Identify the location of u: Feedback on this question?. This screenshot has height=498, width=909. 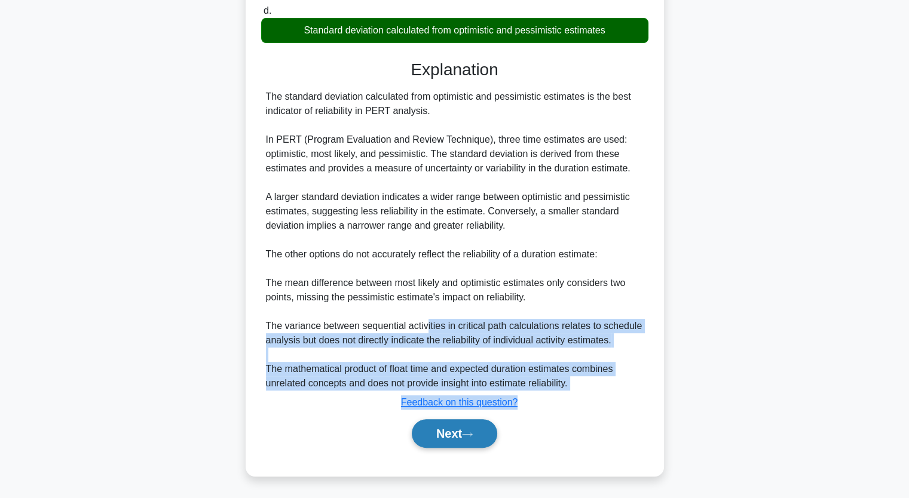
(459, 402).